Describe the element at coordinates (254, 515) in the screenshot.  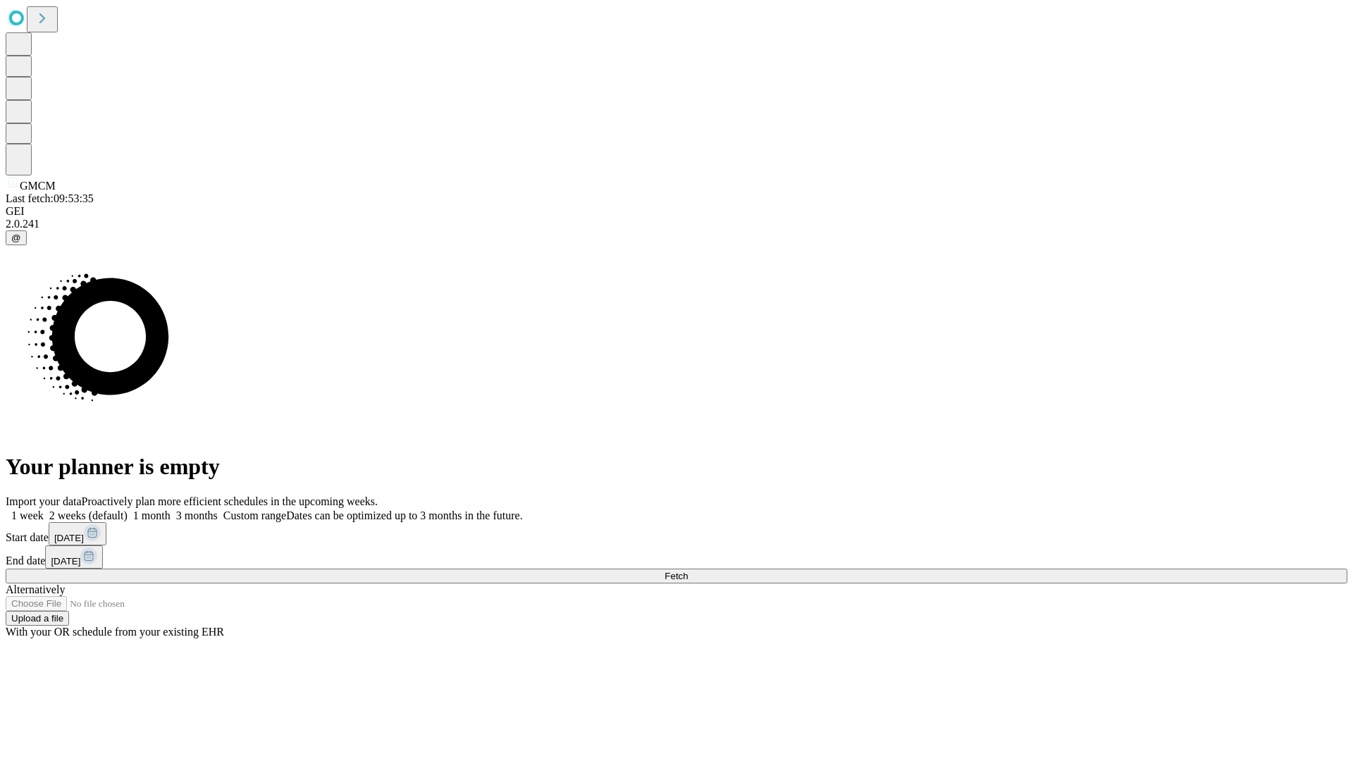
I see `span: Custom range` at that location.